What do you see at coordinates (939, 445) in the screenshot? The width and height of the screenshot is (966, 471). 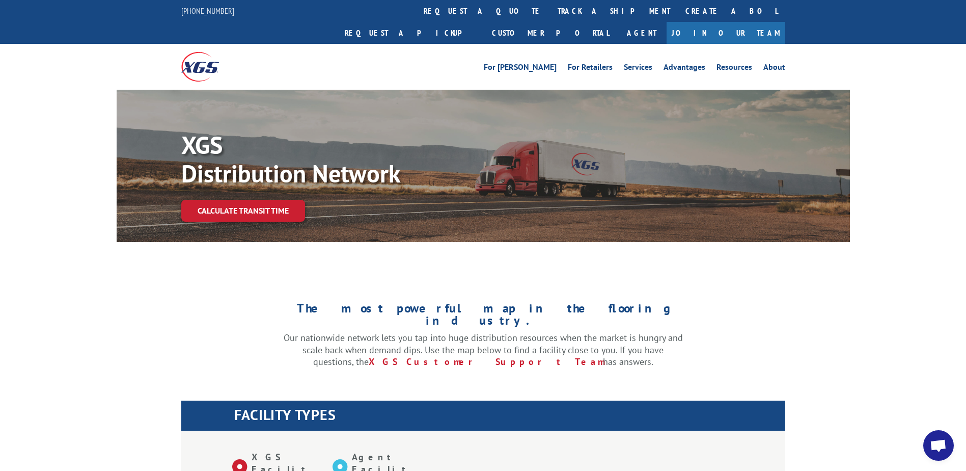 I see `div: Open chat` at bounding box center [939, 445].